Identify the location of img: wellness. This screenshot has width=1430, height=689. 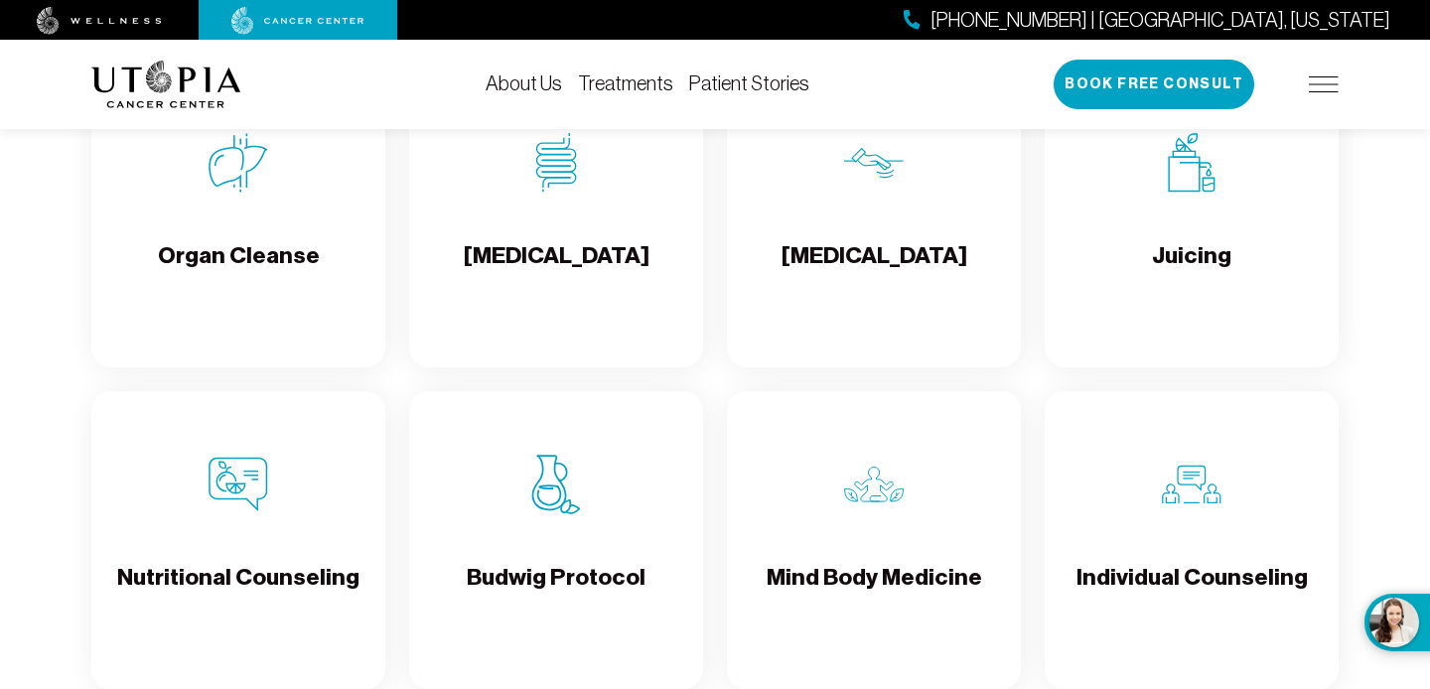
(99, 21).